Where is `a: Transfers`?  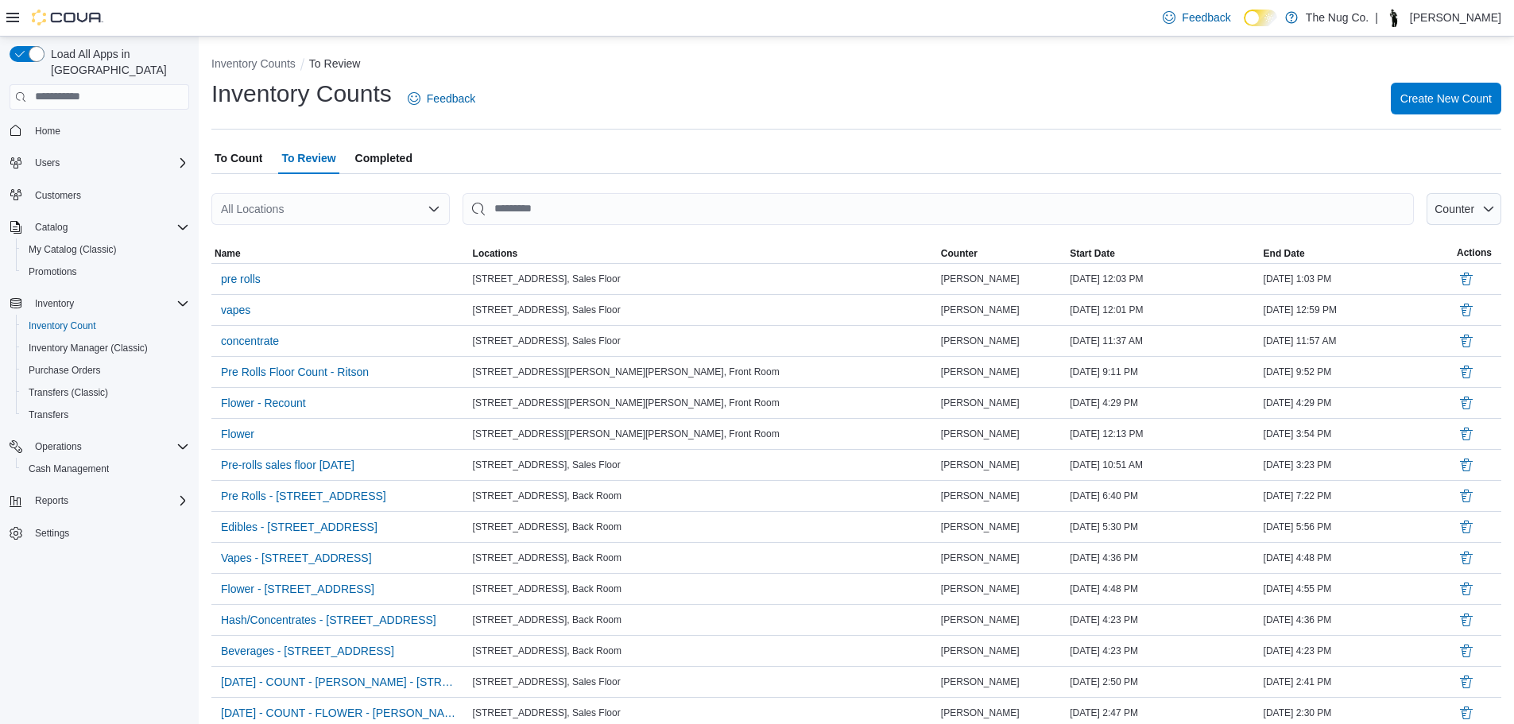 a: Transfers is located at coordinates (48, 415).